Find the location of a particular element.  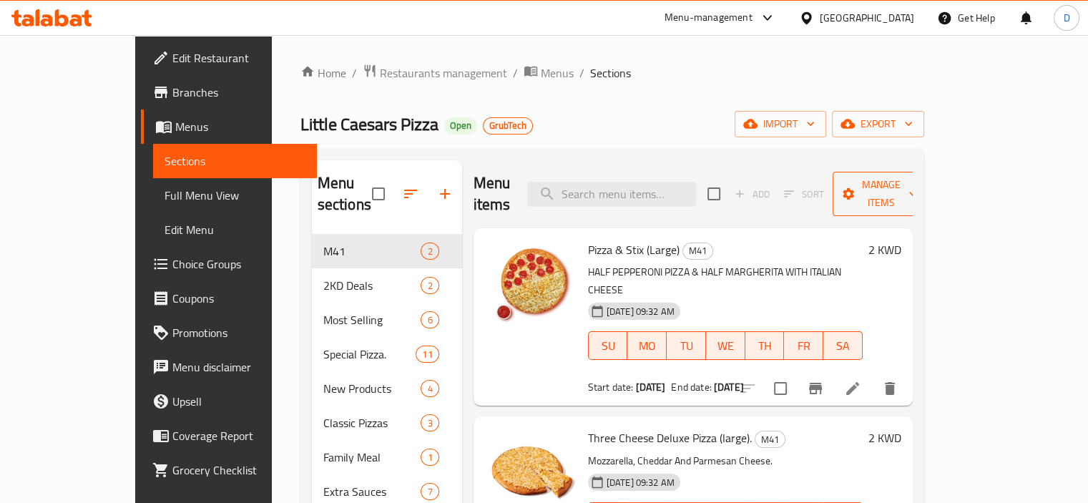

span: 4 is located at coordinates (429, 388).